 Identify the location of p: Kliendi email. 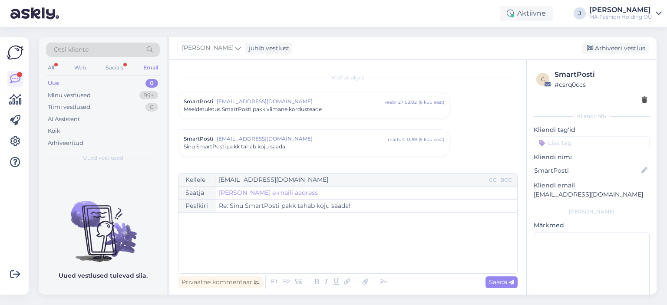
(591, 185).